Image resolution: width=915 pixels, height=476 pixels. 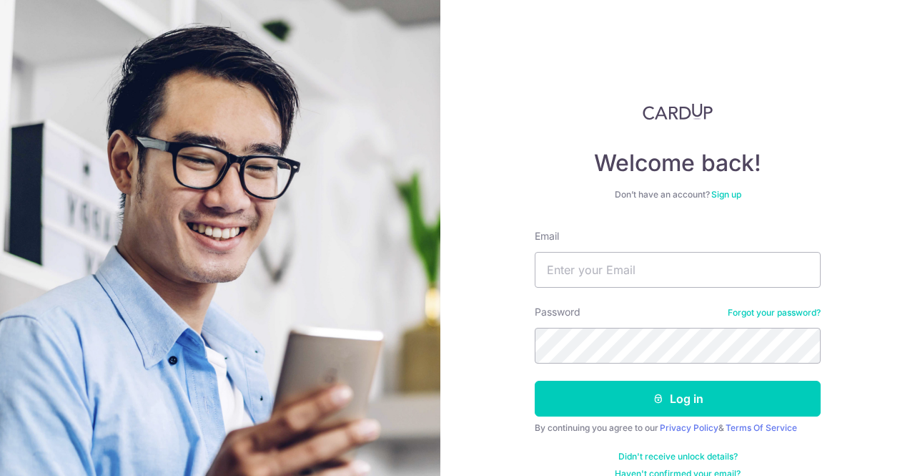 What do you see at coordinates (547, 236) in the screenshot?
I see `label: Email` at bounding box center [547, 236].